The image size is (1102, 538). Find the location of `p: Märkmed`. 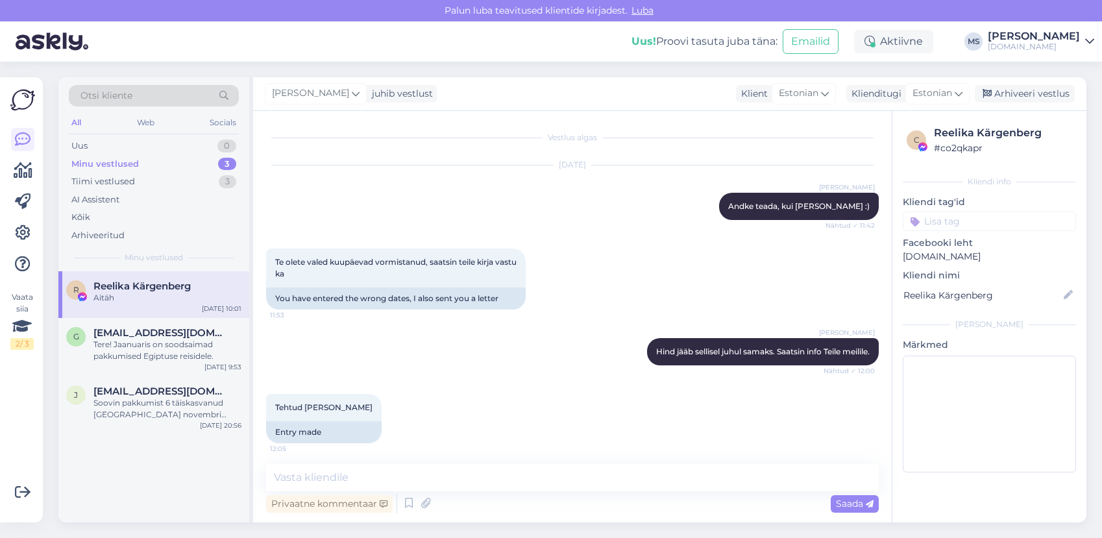

p: Märkmed is located at coordinates (989, 345).